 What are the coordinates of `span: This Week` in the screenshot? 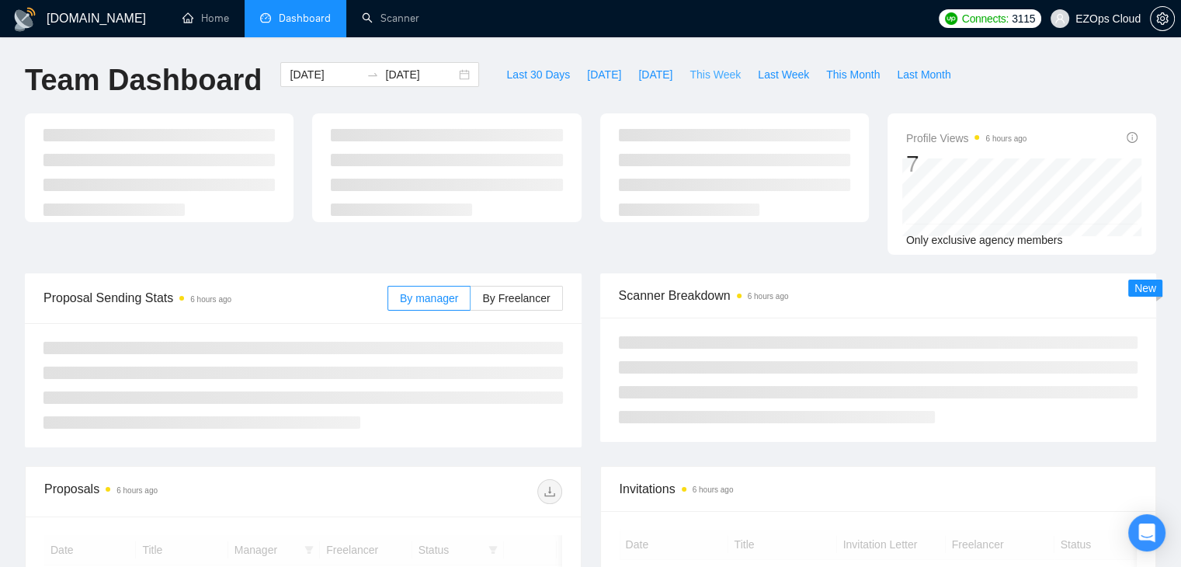 It's located at (715, 75).